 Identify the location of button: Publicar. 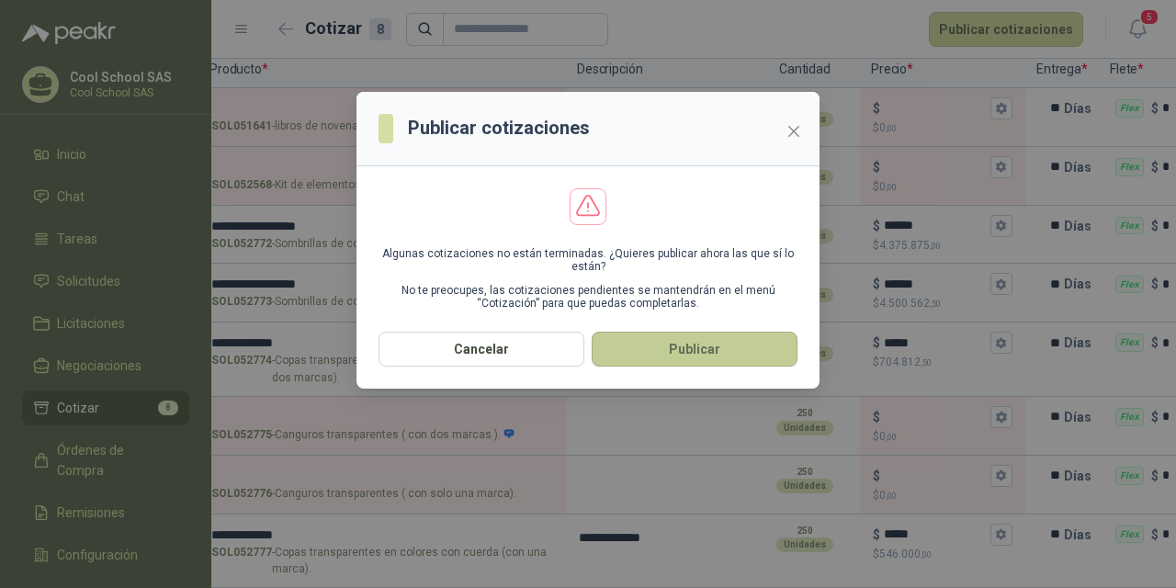
(695, 349).